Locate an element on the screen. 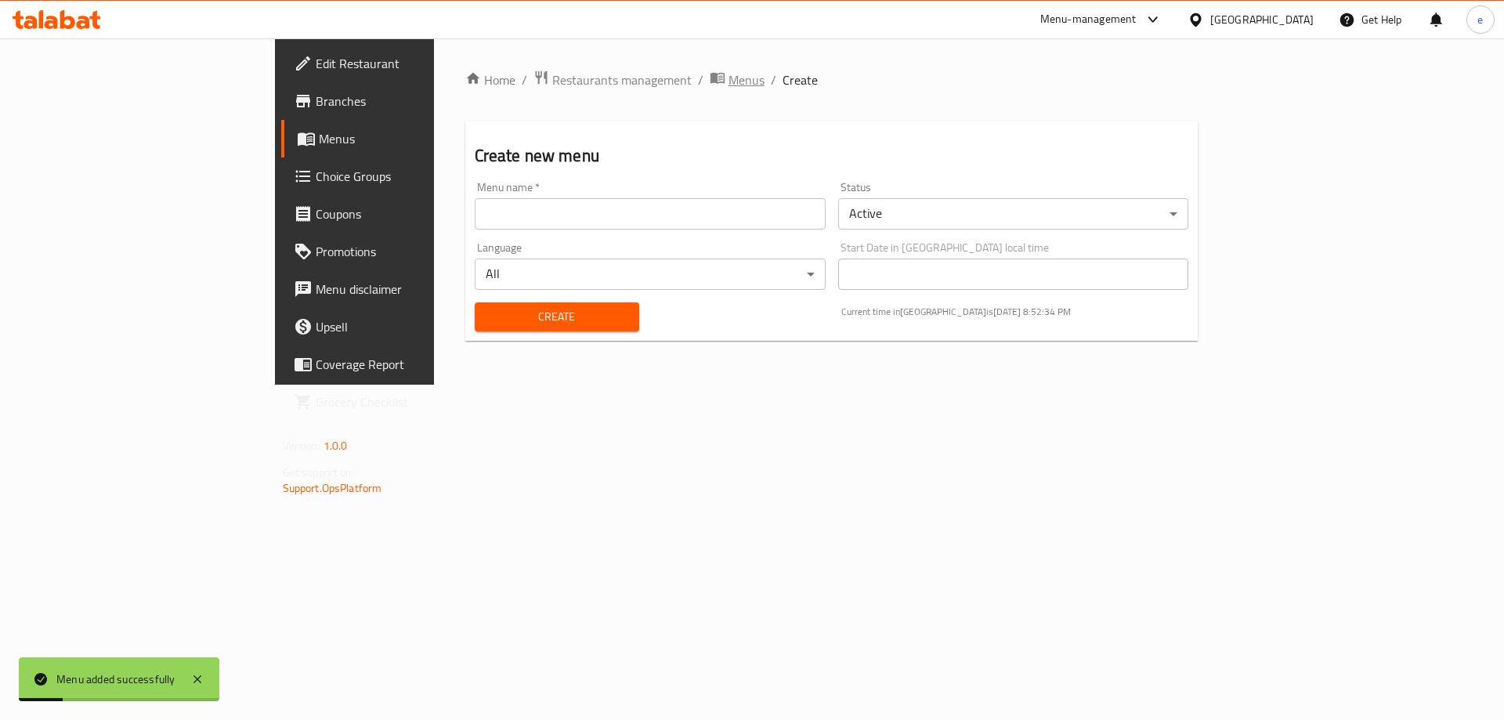 This screenshot has width=1504, height=720. span: Get support on: is located at coordinates (319, 472).